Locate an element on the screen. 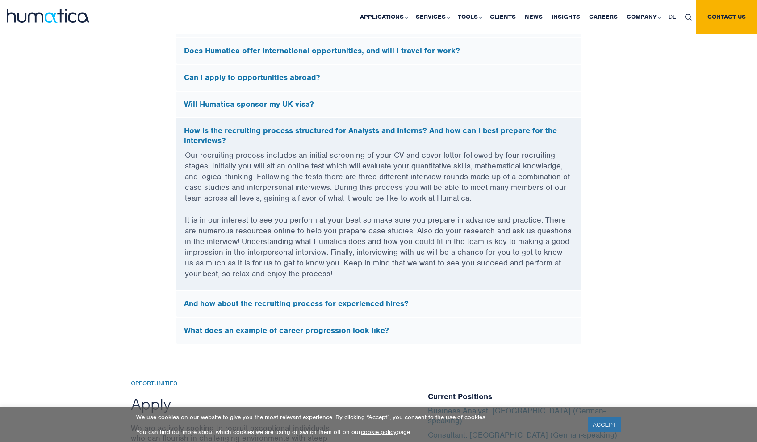  img: search_icon is located at coordinates (688, 17).